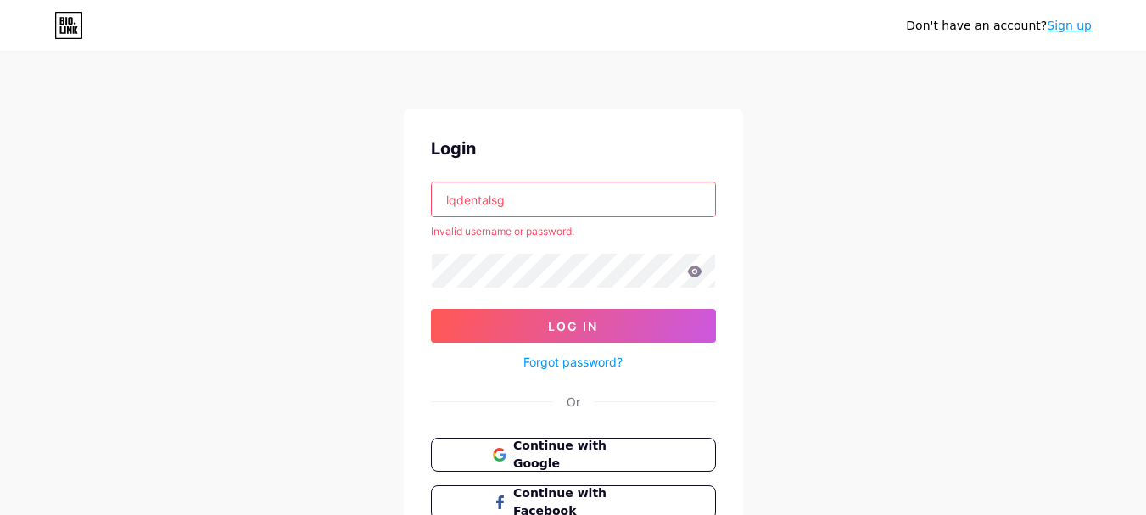 This screenshot has height=515, width=1146. What do you see at coordinates (574, 148) in the screenshot?
I see `div: Login` at bounding box center [574, 148].